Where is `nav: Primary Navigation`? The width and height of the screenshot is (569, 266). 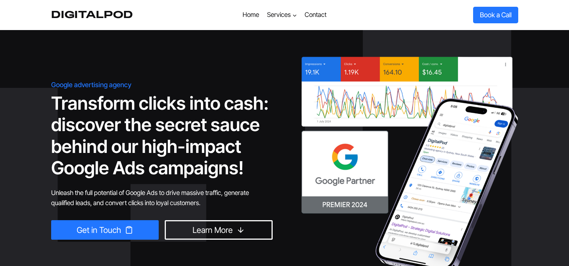
nav: Primary Navigation is located at coordinates (284, 15).